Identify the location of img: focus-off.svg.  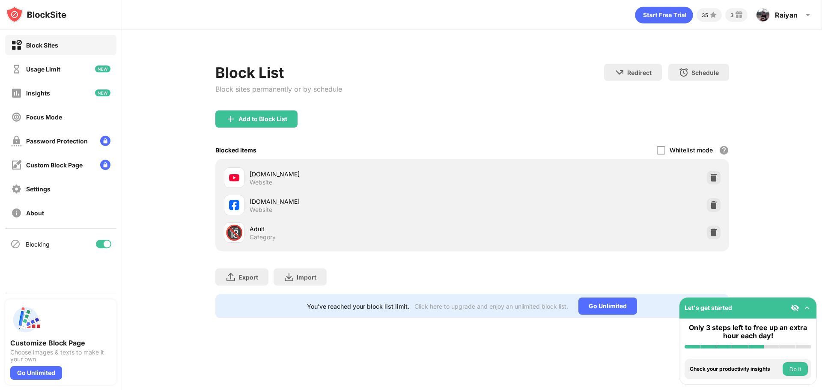
(16, 117).